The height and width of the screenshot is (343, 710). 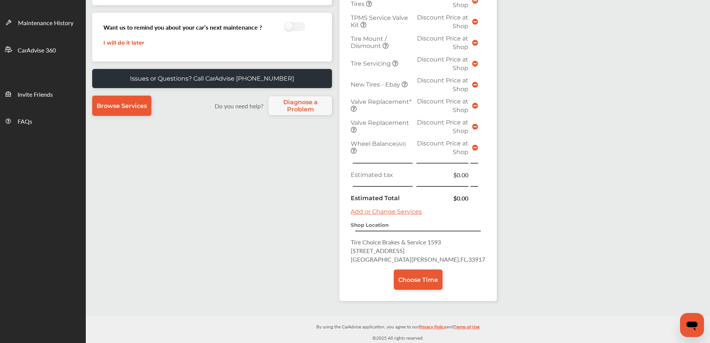 What do you see at coordinates (35, 95) in the screenshot?
I see `span: Invite Friends` at bounding box center [35, 95].